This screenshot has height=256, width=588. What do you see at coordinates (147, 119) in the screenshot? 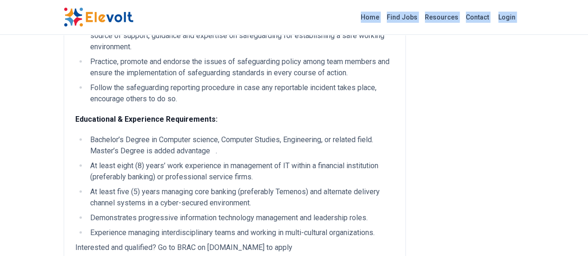
I see `strong: Educational & Experience Requirements:` at bounding box center [147, 119].